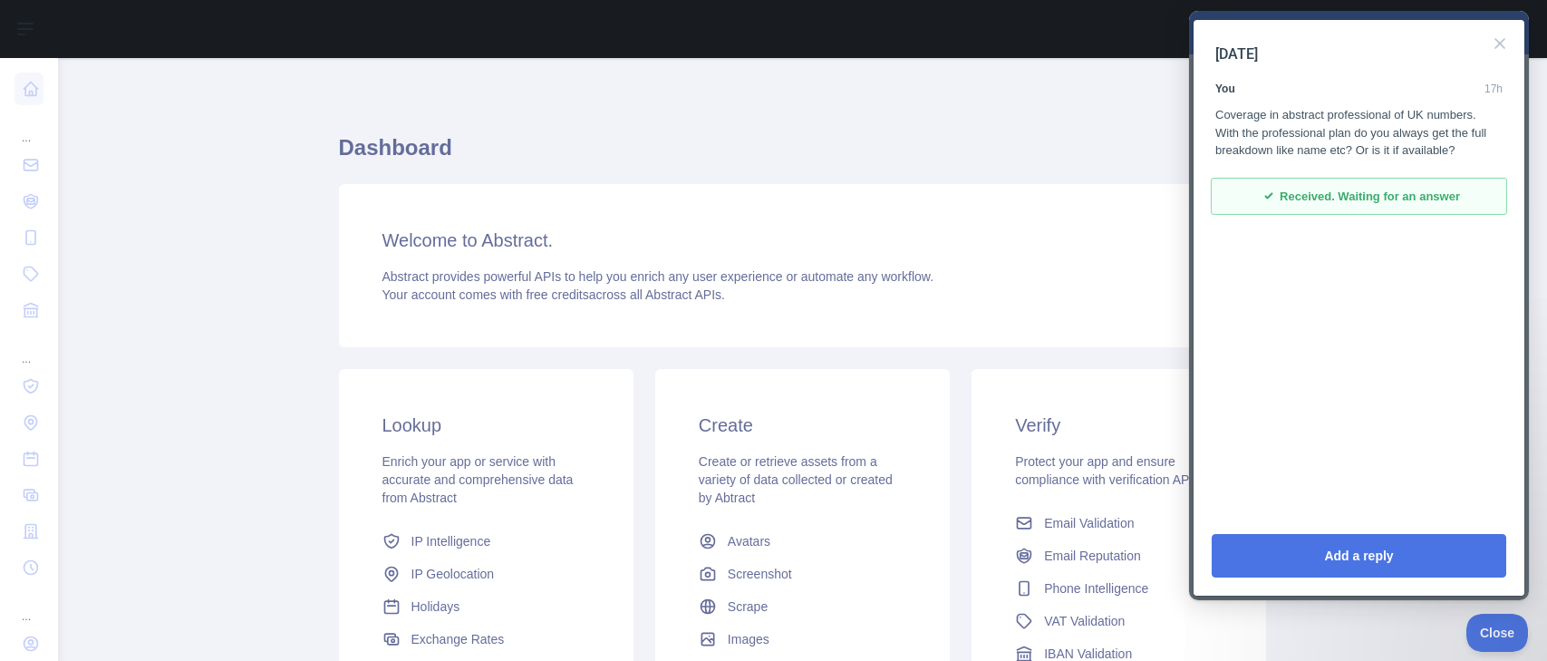  What do you see at coordinates (802, 574) in the screenshot?
I see `a: Screenshot` at bounding box center [802, 574].